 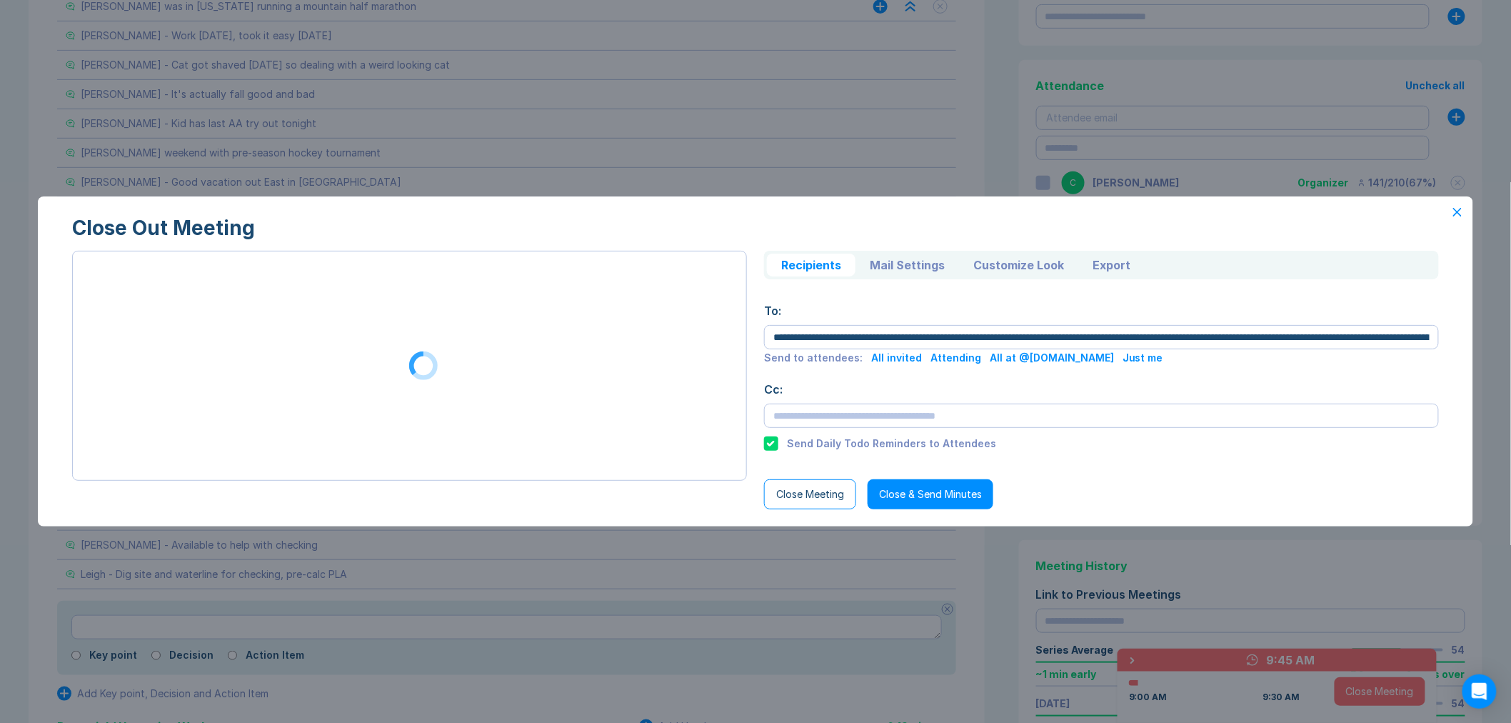 I want to click on button: Customize Look, so click(x=1018, y=265).